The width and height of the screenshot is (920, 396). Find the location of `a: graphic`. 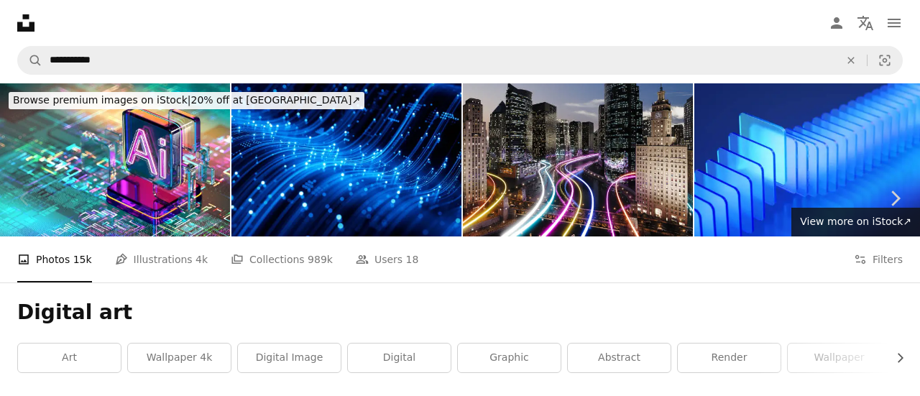

a: graphic is located at coordinates (509, 358).